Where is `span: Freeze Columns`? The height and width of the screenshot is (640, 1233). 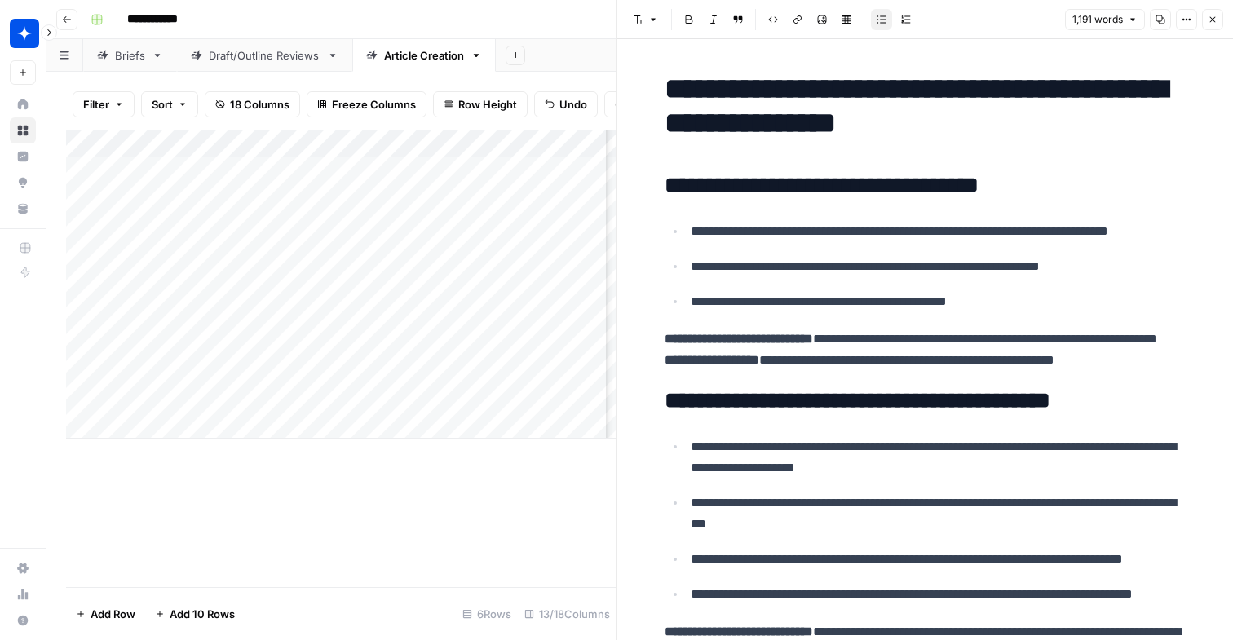
span: Freeze Columns is located at coordinates (373, 104).